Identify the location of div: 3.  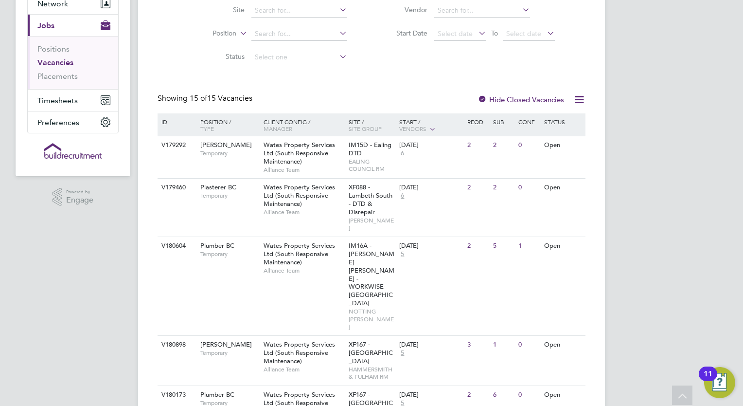
(478, 345).